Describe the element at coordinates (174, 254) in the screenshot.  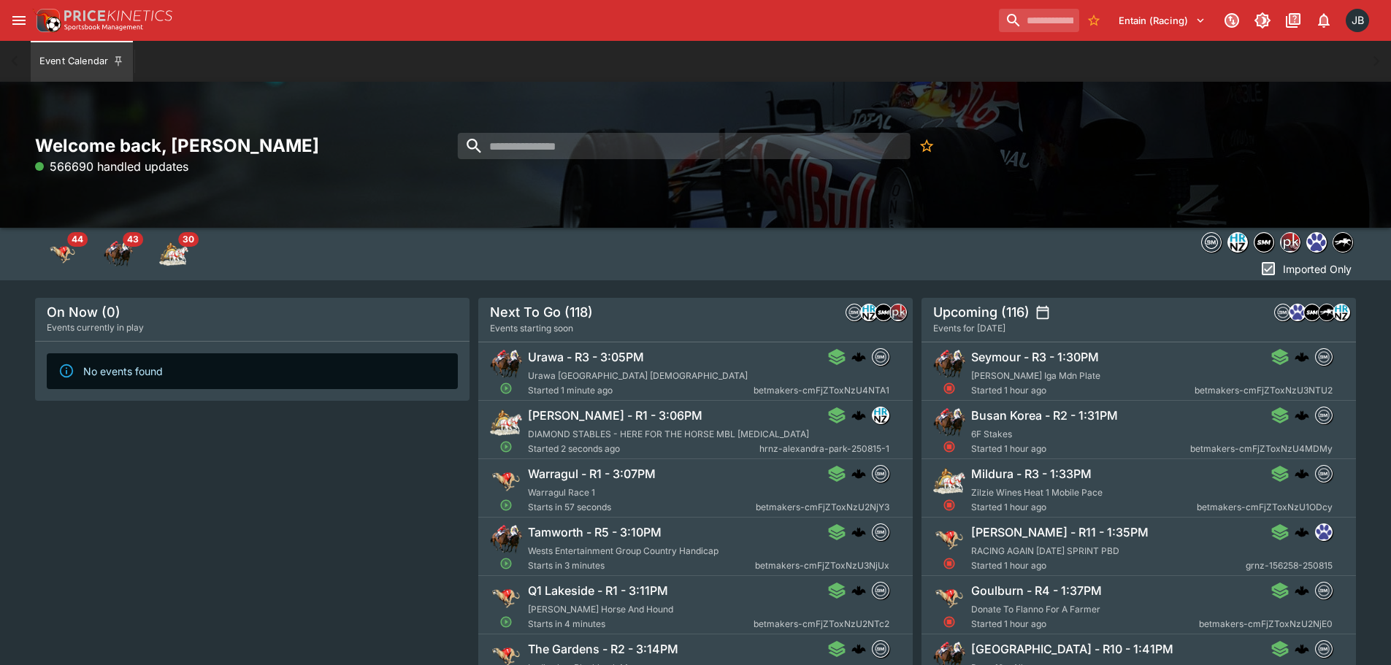
I see `img: harness_racing` at that location.